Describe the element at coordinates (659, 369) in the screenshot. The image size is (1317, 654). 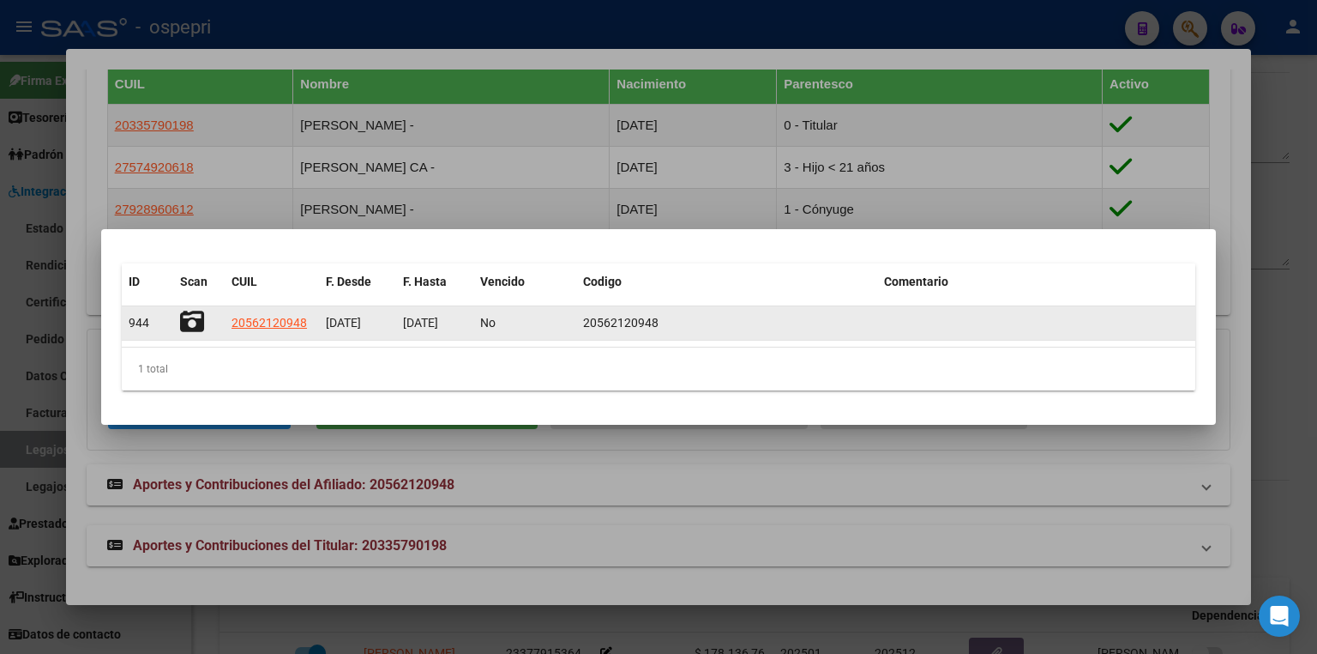
I see `div: 1 total` at that location.